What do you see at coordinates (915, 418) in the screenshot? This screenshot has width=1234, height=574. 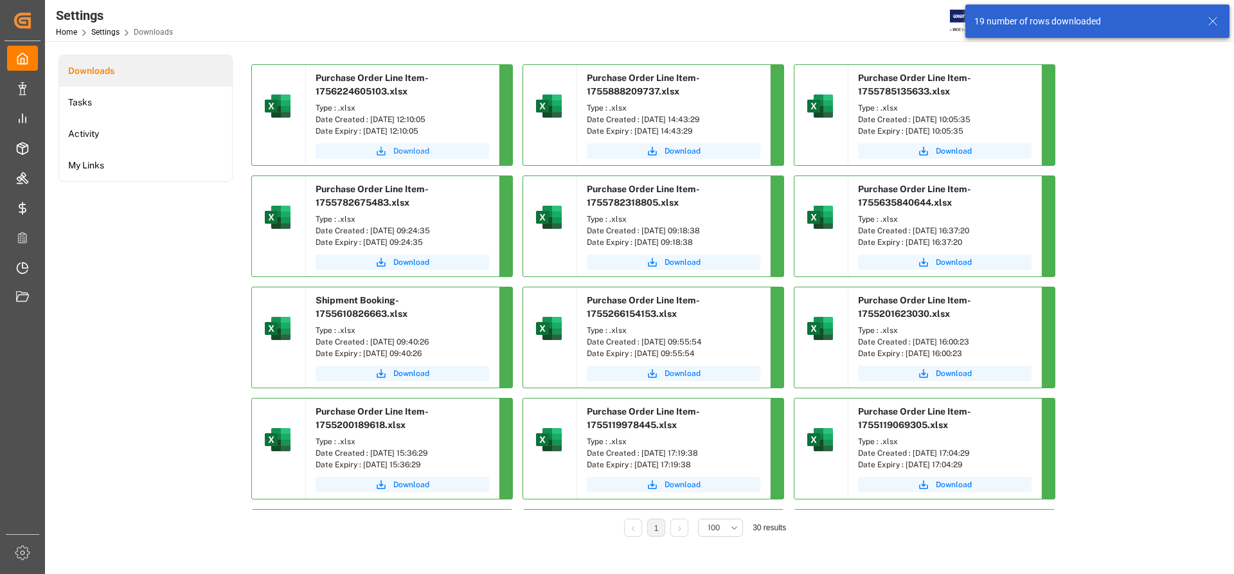 I see `span: Purchase Order Line Item-1755119069305.xlsx` at bounding box center [915, 418].